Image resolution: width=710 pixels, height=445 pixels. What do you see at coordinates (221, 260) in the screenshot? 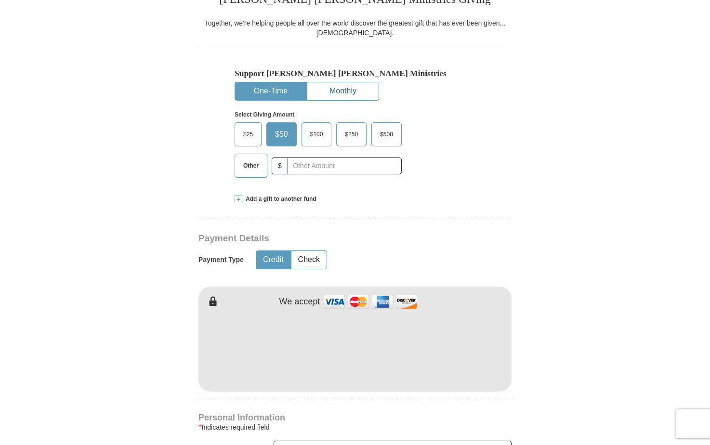
I see `h5: Payment Type` at bounding box center [221, 260].